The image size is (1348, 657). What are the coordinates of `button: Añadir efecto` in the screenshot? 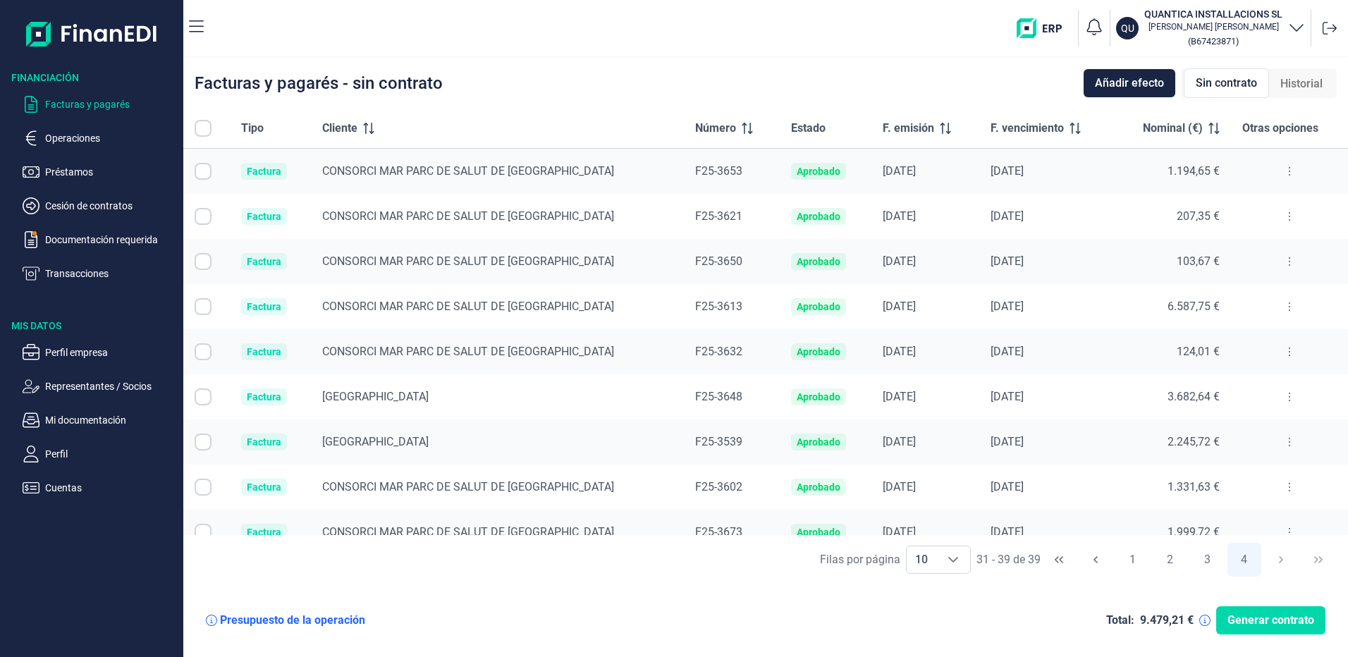 It's located at (1130, 83).